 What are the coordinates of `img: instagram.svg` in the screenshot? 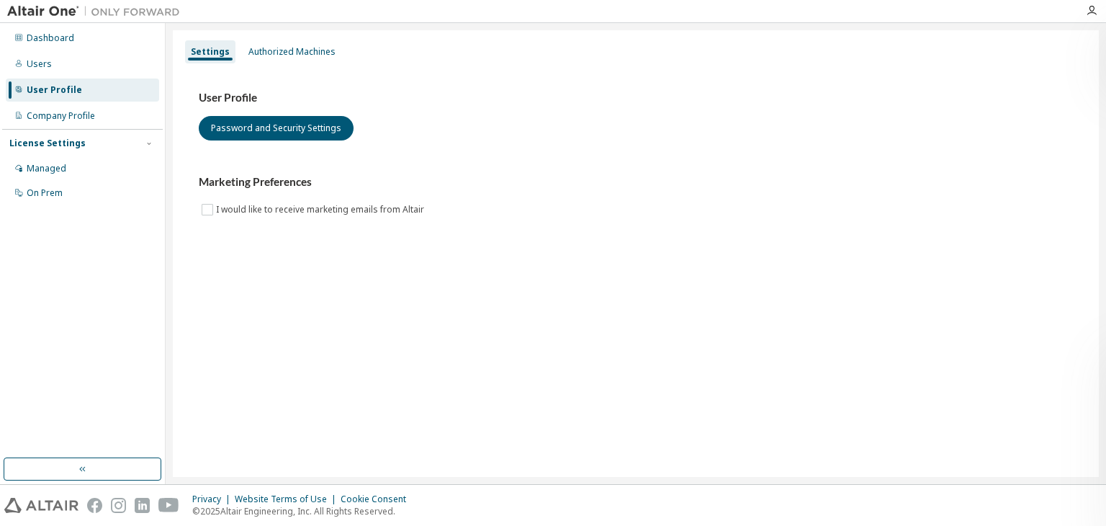 It's located at (118, 505).